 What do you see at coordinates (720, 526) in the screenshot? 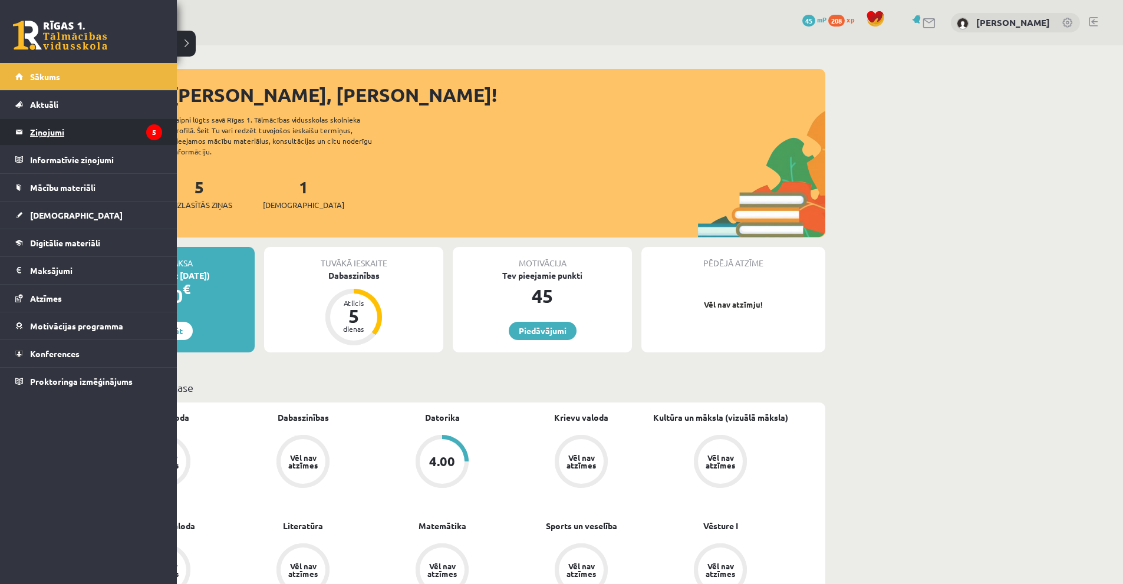
I see `a: Vēsture I` at bounding box center [720, 526].